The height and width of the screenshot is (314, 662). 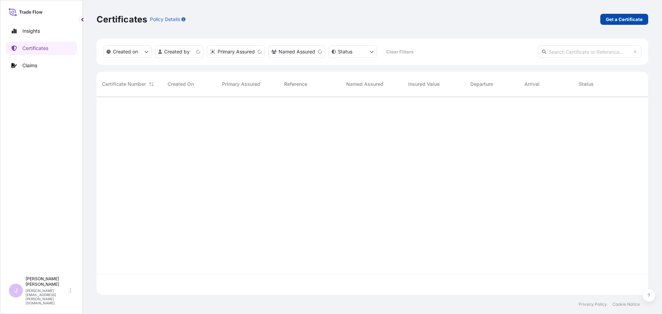 I want to click on p: Primary Assured, so click(x=236, y=52).